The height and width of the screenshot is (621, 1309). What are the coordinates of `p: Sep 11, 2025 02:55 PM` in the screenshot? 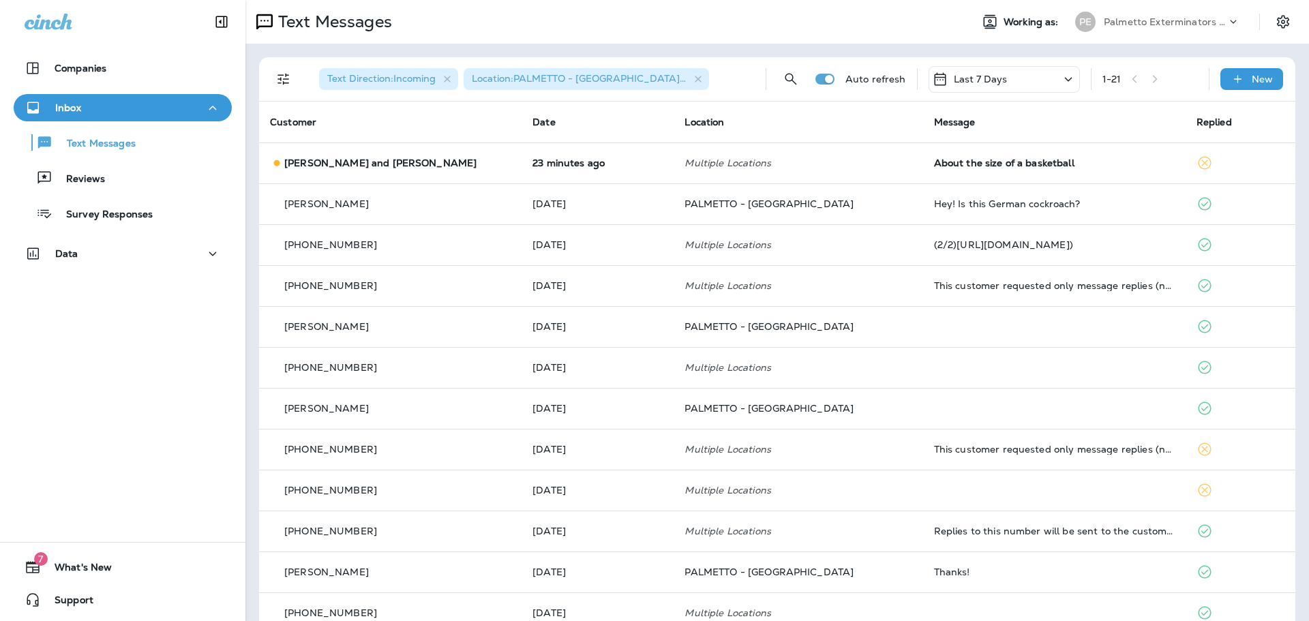 It's located at (597, 572).